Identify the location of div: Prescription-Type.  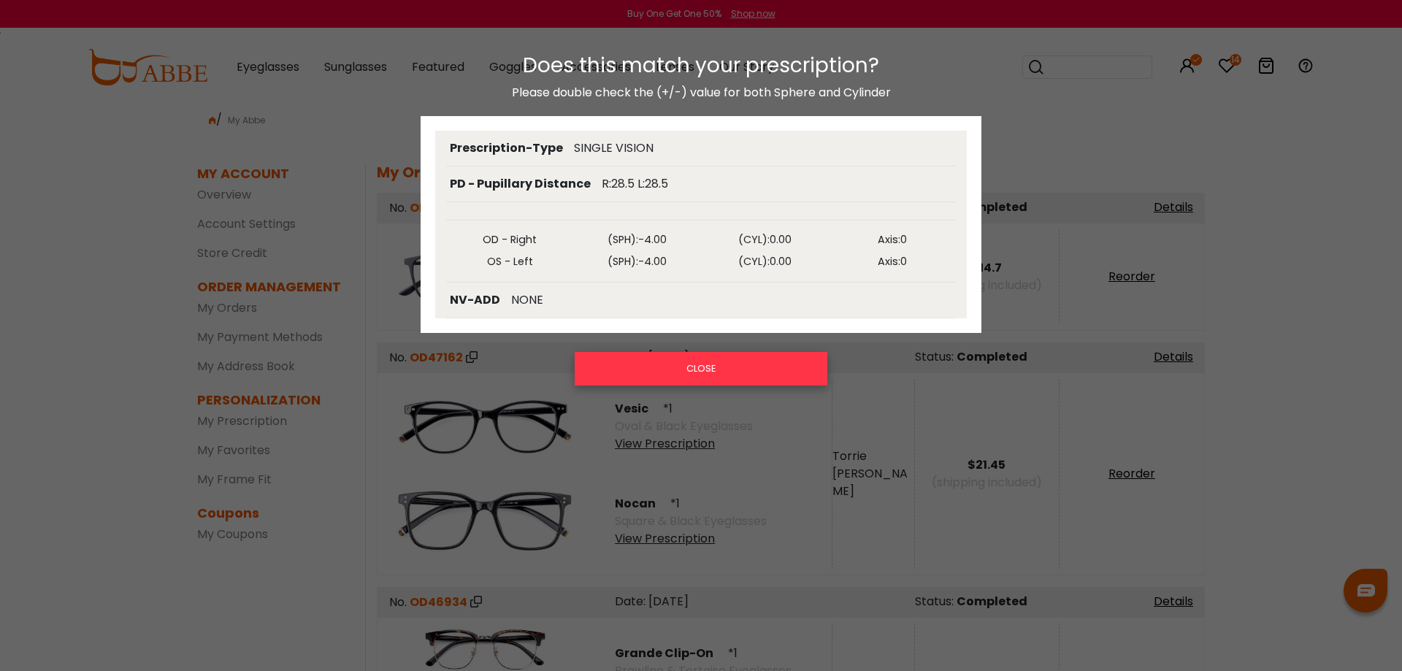
(506, 148).